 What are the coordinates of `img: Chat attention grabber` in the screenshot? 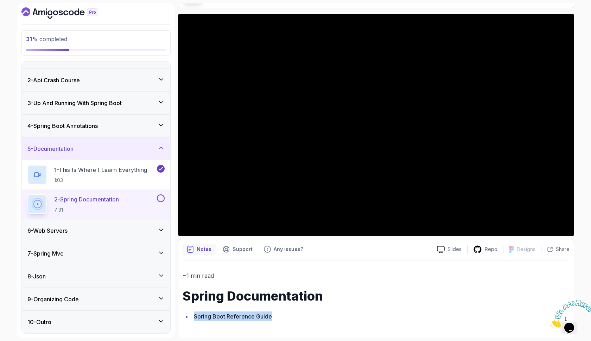 It's located at (25, 17).